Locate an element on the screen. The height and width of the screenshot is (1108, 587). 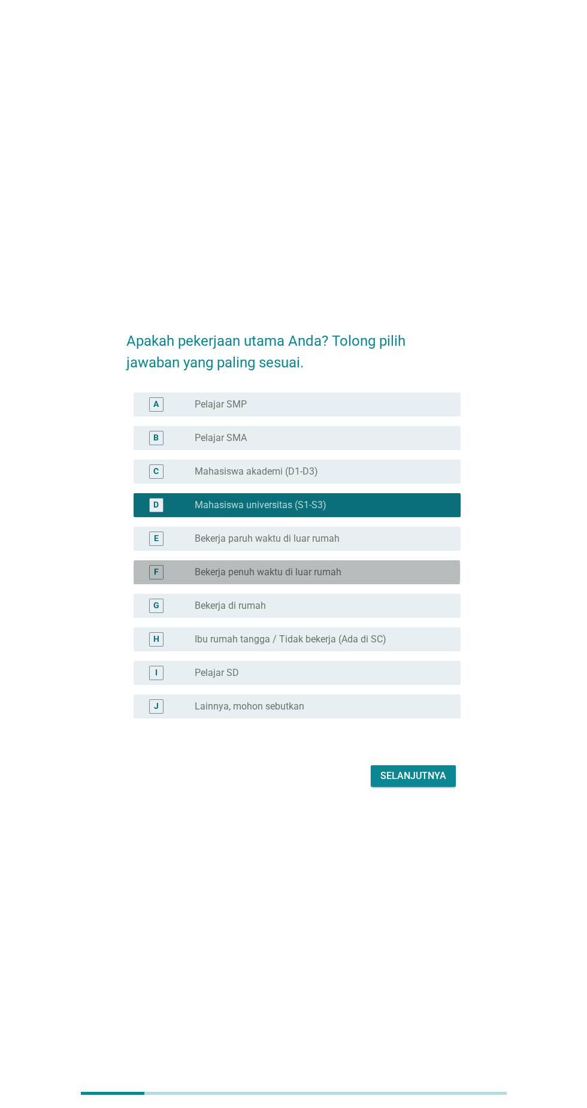
label: Pelajar SMA is located at coordinates (221, 438).